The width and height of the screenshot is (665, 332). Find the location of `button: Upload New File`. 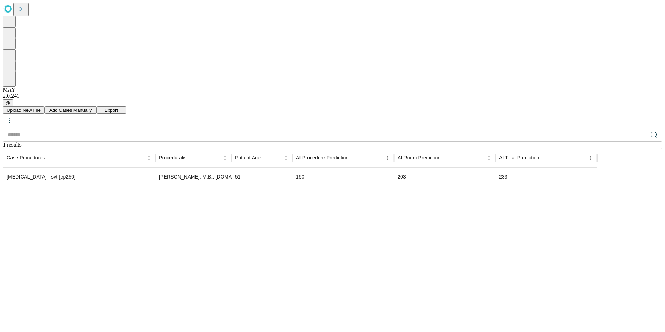

button: Upload New File is located at coordinates (24, 110).